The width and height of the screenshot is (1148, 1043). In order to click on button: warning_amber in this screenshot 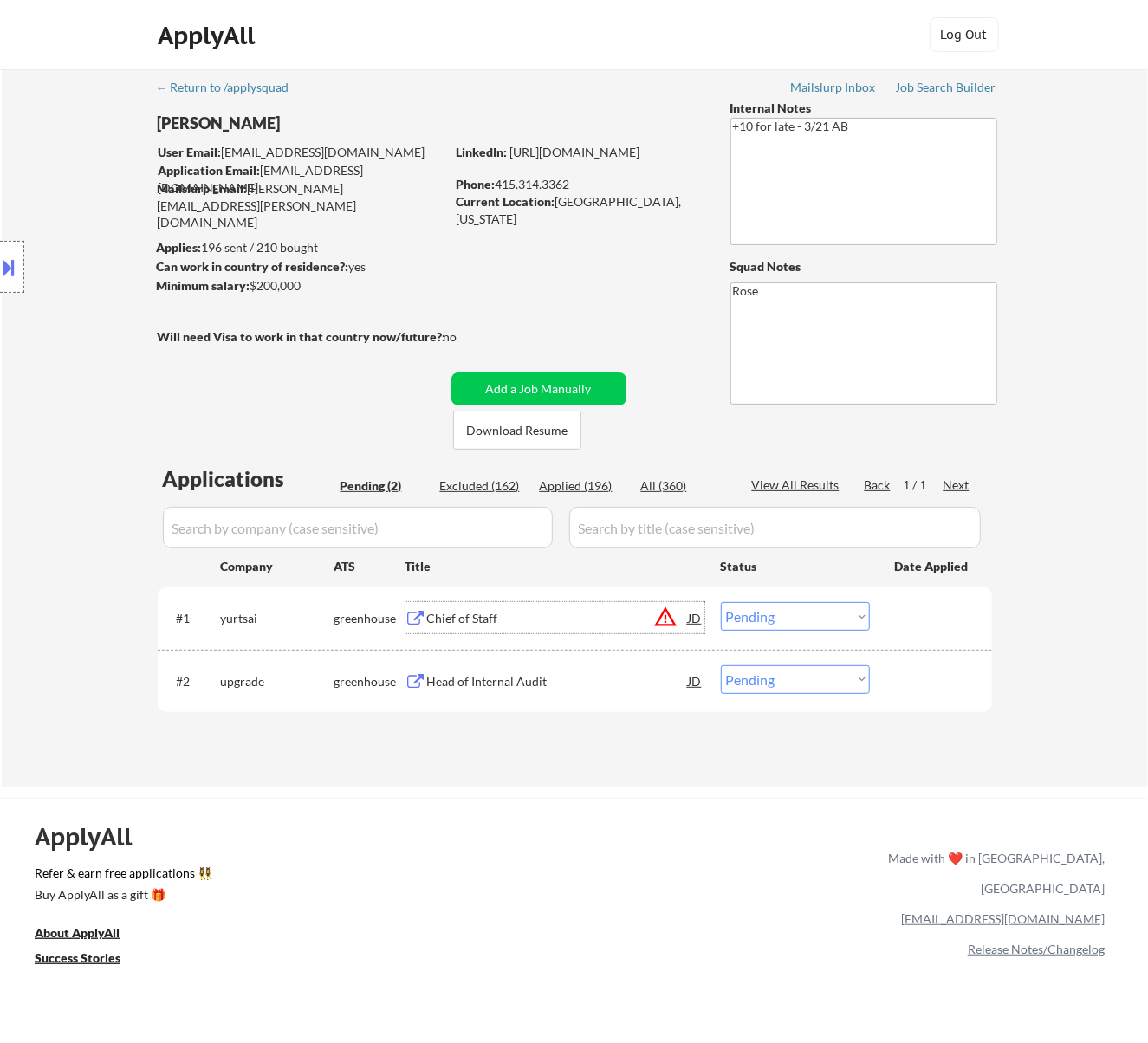, I will do `click(666, 616)`.